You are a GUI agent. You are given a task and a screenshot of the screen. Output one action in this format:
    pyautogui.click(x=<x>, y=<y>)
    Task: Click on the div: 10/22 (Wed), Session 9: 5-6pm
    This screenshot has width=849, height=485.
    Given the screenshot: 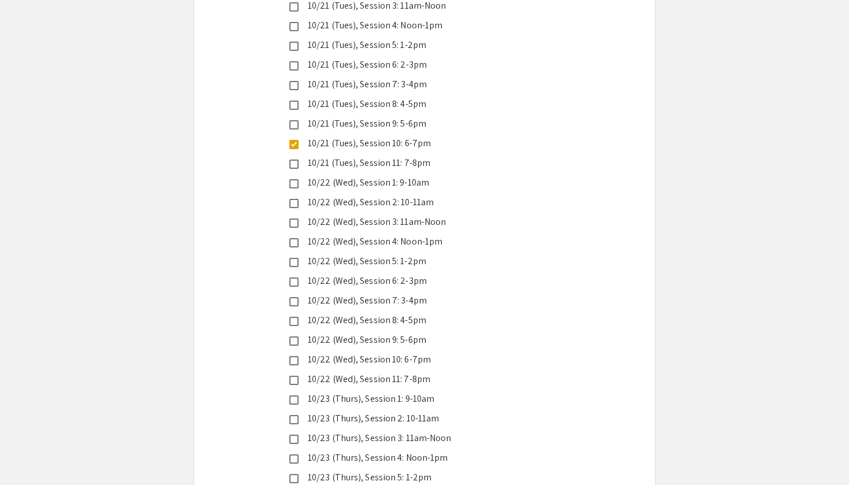 What is the action you would take?
    pyautogui.click(x=420, y=340)
    